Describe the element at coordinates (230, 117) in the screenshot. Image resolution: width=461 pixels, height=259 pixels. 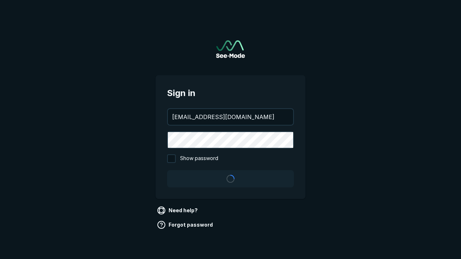
I see `input: your@email.com` at that location.